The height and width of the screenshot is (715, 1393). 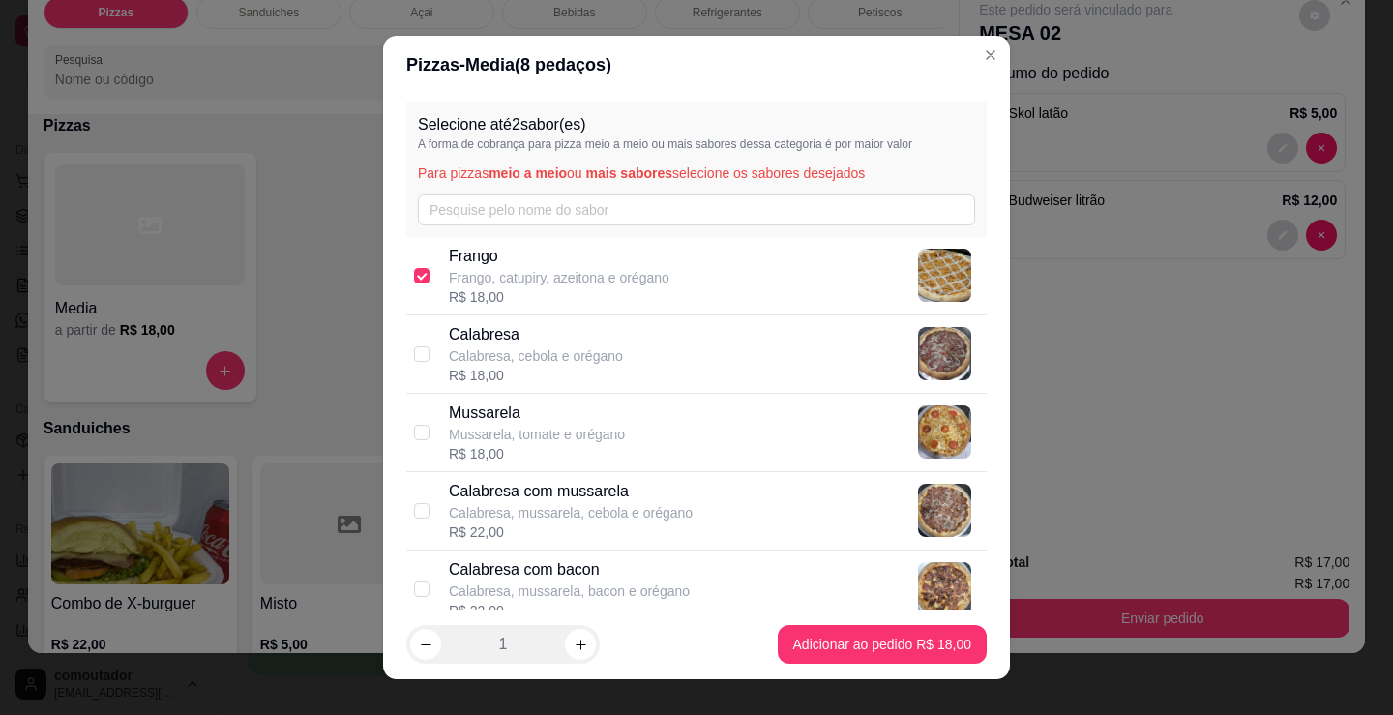 What do you see at coordinates (630, 173) in the screenshot?
I see `span: mais sabores` at bounding box center [630, 173].